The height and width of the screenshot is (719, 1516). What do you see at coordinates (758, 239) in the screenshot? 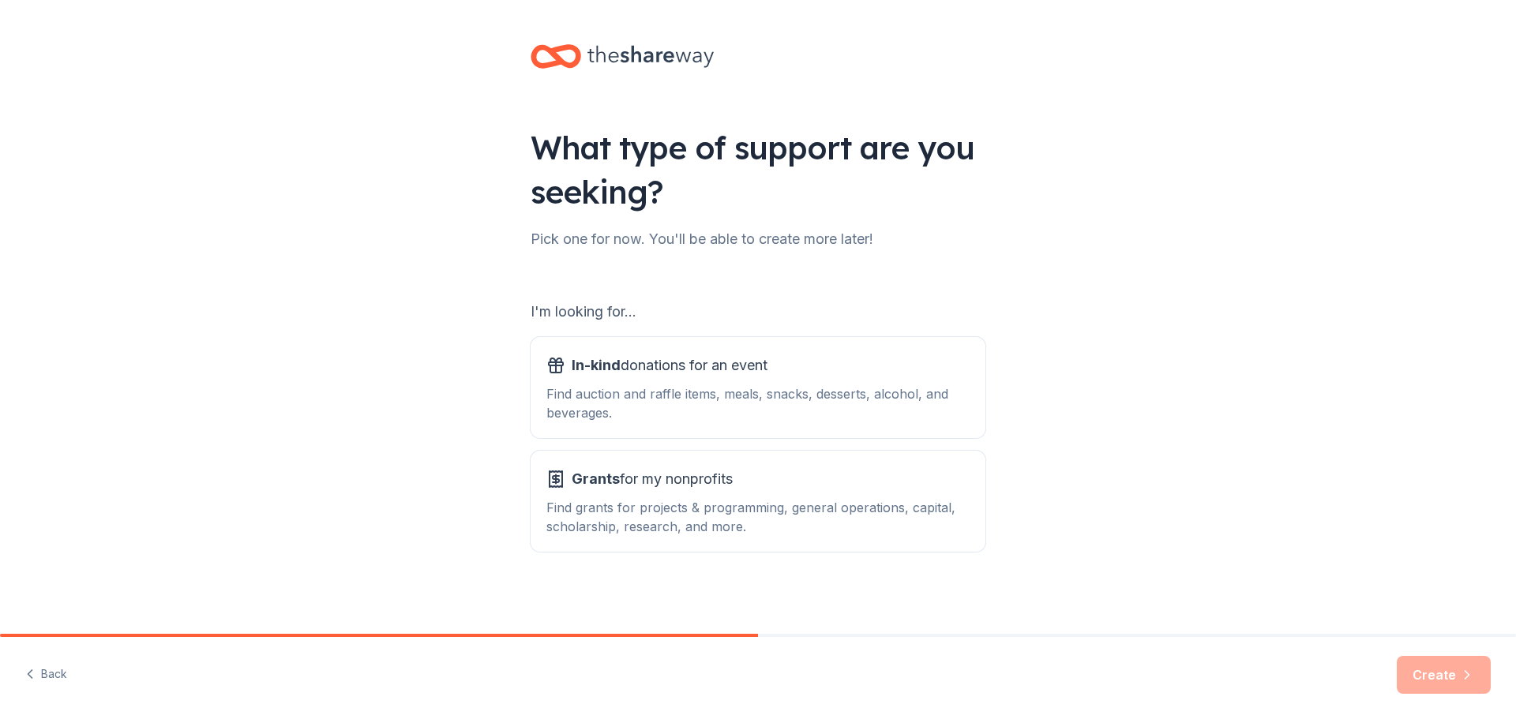
I see `div: Pick one for now. You'll be able to create more later!` at bounding box center [758, 239].